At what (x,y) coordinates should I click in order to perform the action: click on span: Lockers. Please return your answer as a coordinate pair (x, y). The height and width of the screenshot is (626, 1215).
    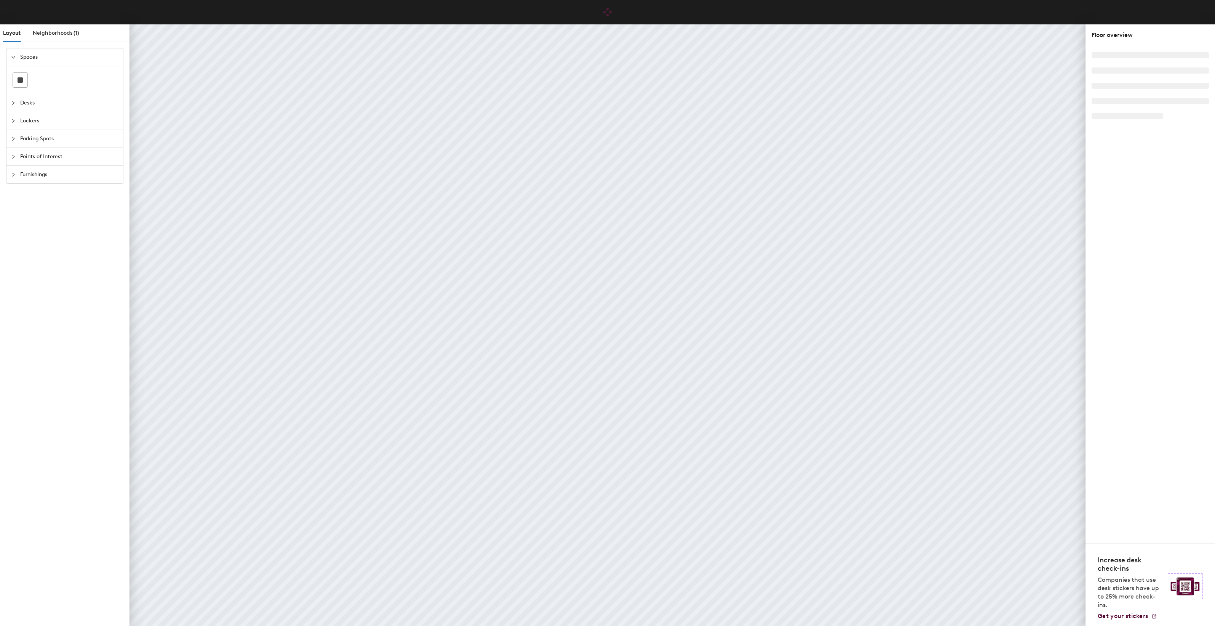
    Looking at the image, I should click on (69, 121).